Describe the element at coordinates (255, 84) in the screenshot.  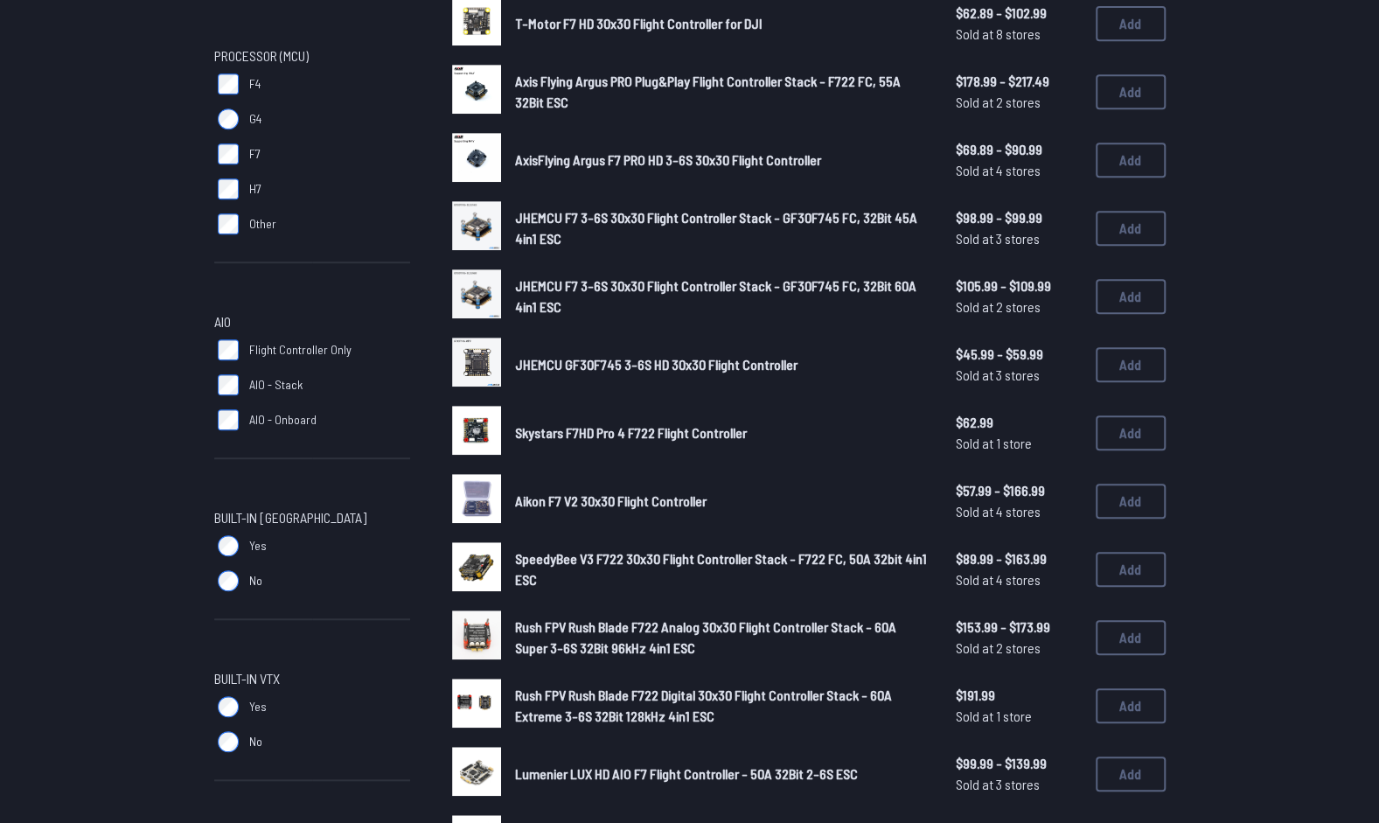
I see `span: F4` at that location.